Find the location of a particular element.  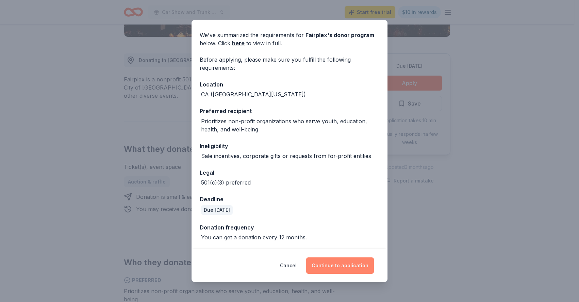

div: 501(c)(3) preferred is located at coordinates (226, 182).